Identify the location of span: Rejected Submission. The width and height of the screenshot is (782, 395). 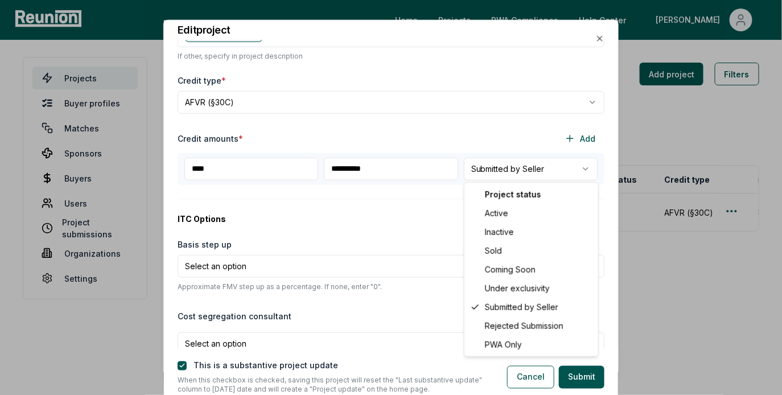
(524, 325).